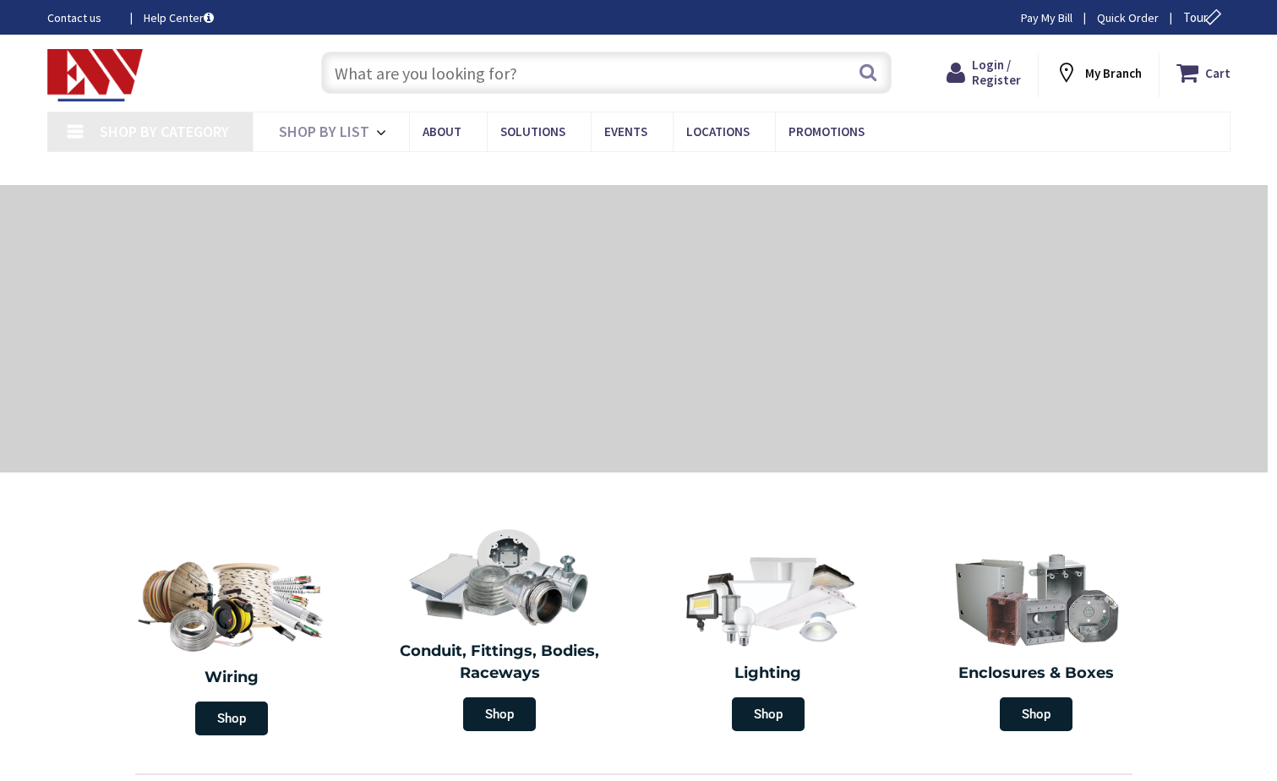  I want to click on span: Tour, so click(1205, 17).